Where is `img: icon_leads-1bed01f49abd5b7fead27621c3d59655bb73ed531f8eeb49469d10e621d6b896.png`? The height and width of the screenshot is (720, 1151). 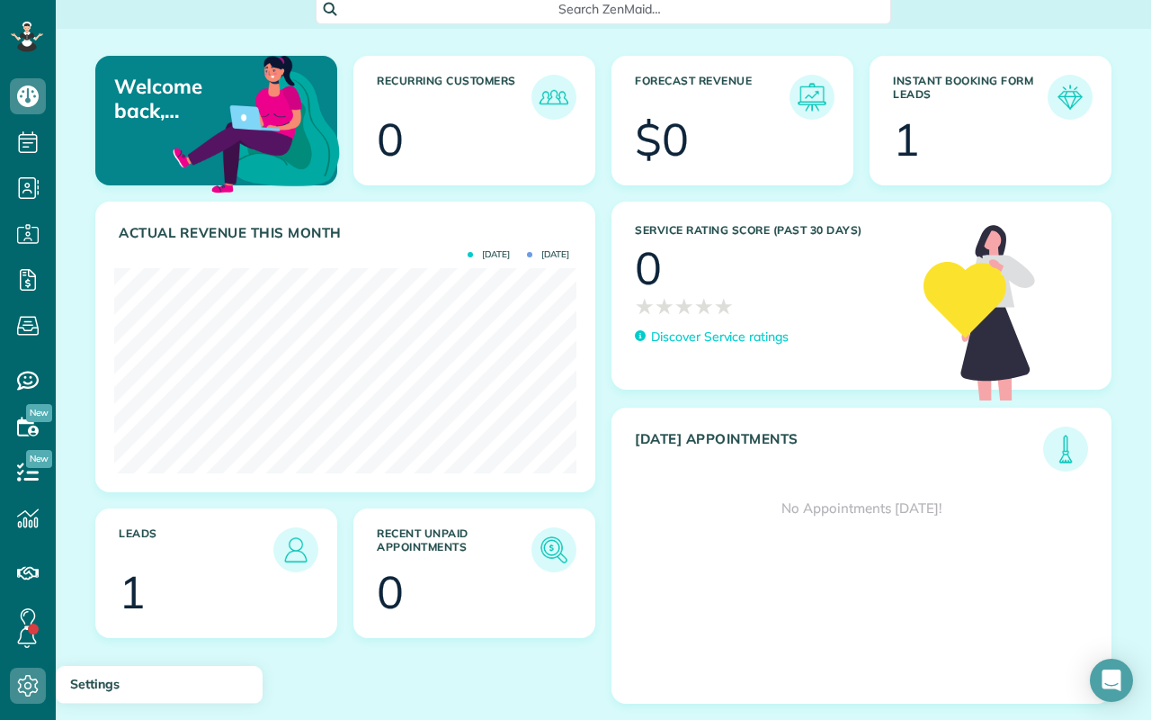
img: icon_leads-1bed01f49abd5b7fead27621c3d59655bb73ed531f8eeb49469d10e621d6b896.png is located at coordinates (296, 550).